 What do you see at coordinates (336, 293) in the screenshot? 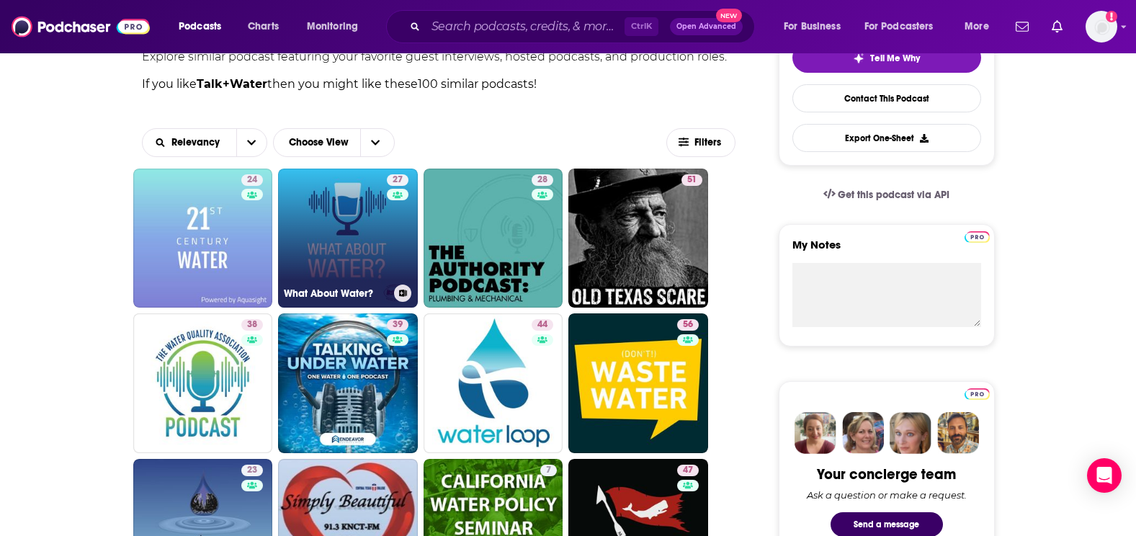
I see `h3: What About Water?` at bounding box center [336, 293].